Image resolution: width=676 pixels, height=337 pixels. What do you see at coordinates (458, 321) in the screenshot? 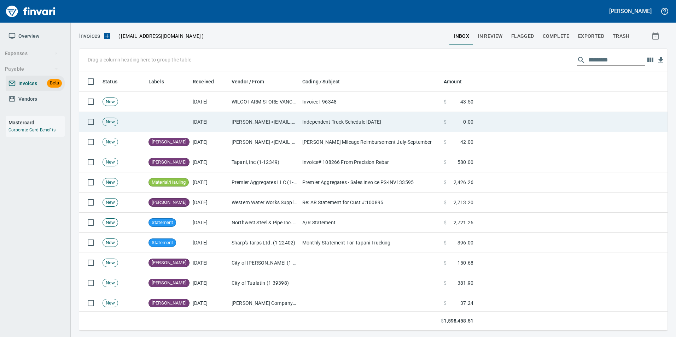
I see `span: 1,598,458.51` at bounding box center [458, 321].